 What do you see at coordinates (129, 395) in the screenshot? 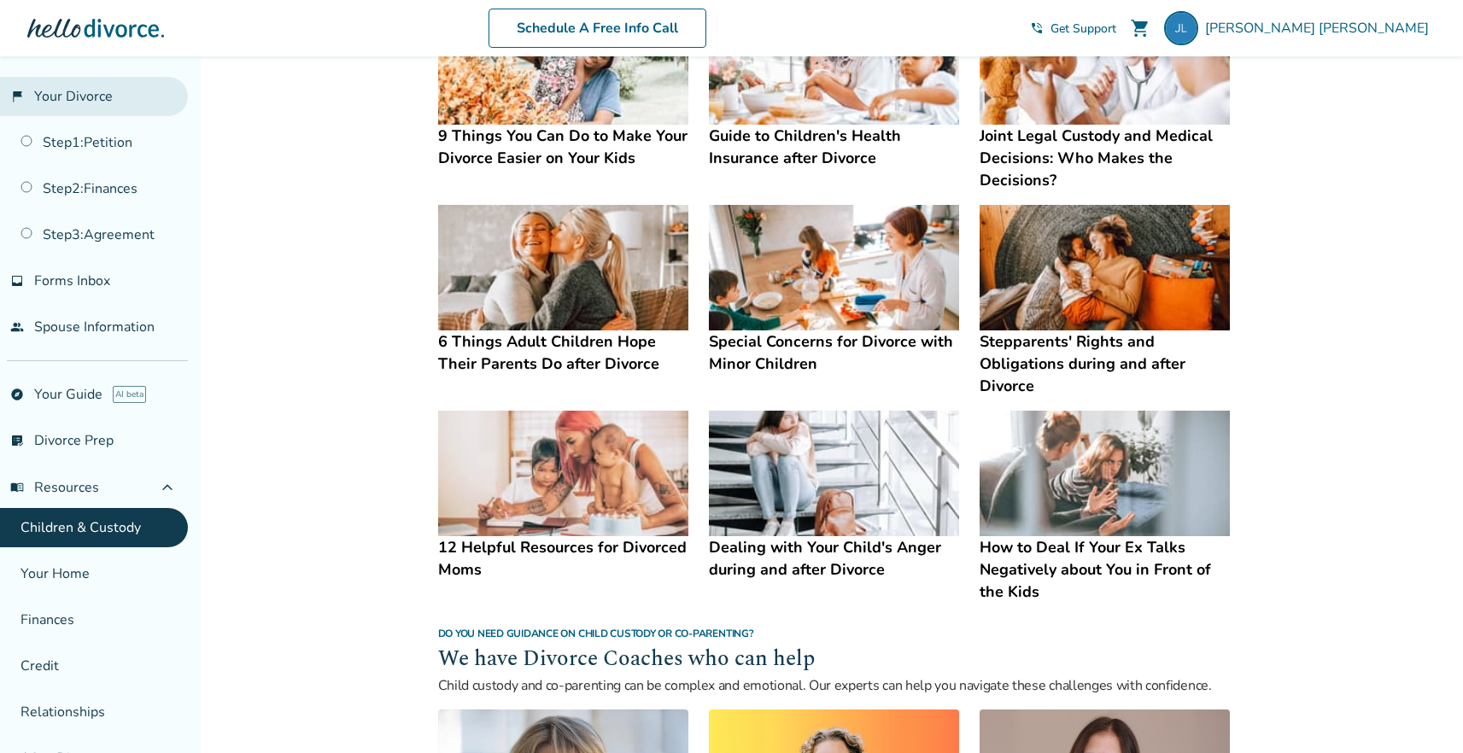
I see `span: AI beta` at bounding box center [129, 395].